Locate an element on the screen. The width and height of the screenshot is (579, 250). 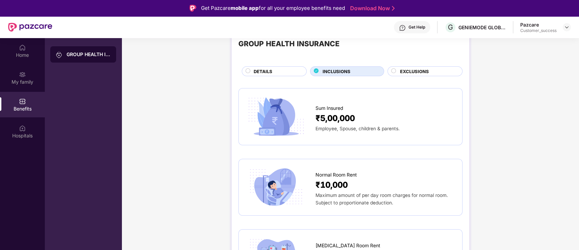
div: Customer_success is located at coordinates (538, 31).